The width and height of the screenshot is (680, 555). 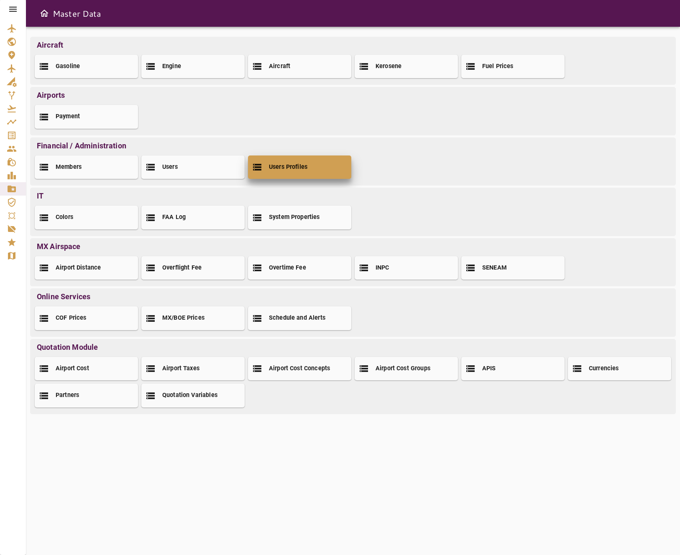 What do you see at coordinates (68, 66) in the screenshot?
I see `h2: Gasoline` at bounding box center [68, 66].